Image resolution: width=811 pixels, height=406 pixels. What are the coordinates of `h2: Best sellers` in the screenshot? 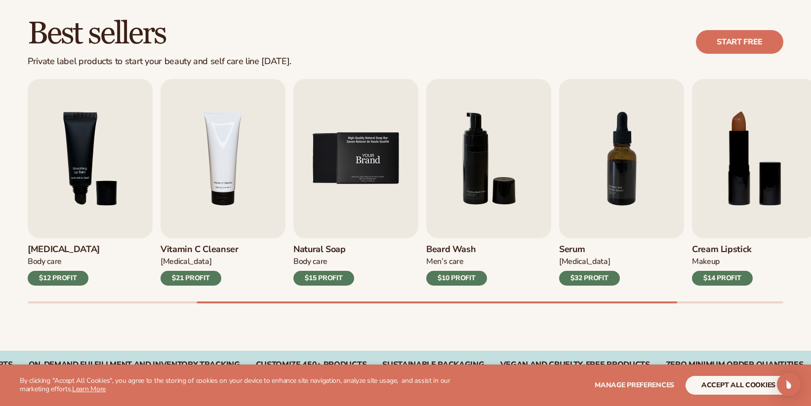 It's located at (159, 34).